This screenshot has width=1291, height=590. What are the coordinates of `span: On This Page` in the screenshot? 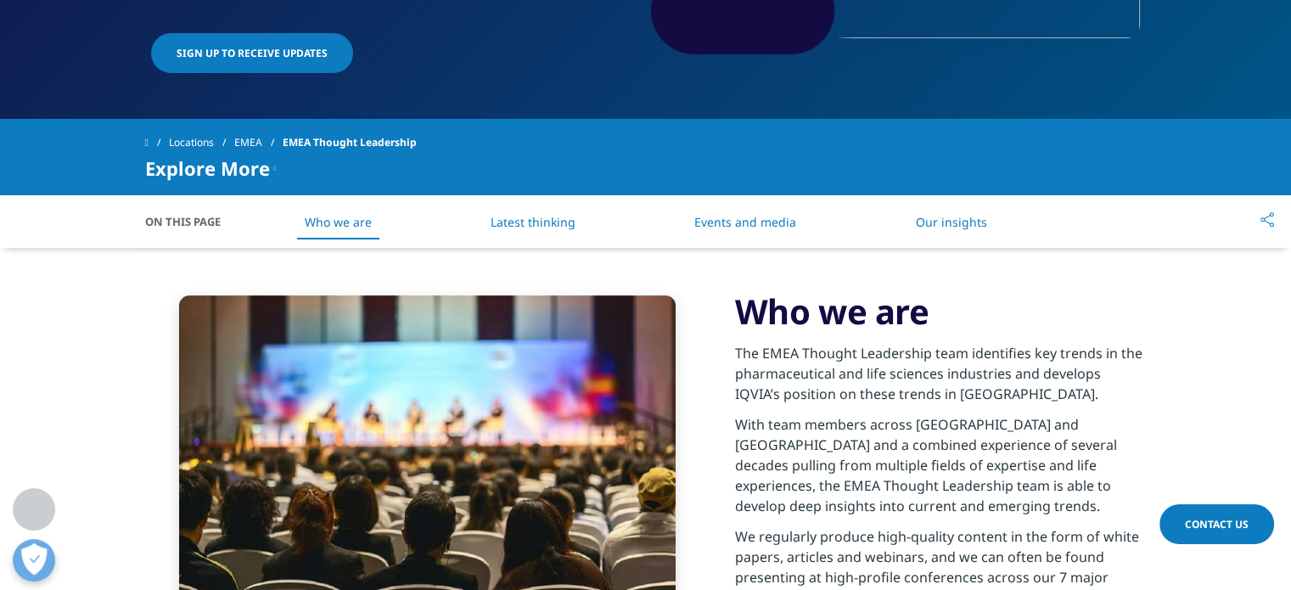 It's located at (192, 222).